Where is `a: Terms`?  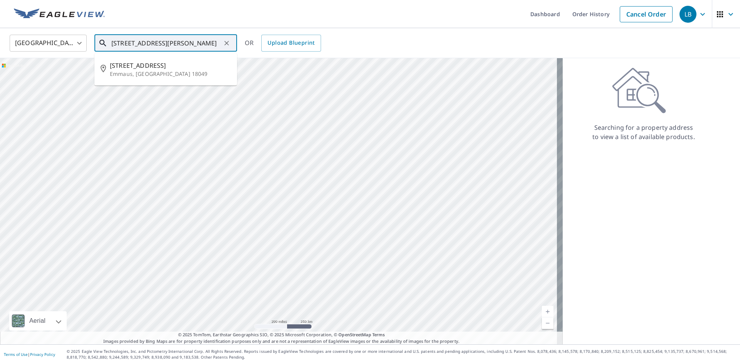
a: Terms is located at coordinates (379, 335).